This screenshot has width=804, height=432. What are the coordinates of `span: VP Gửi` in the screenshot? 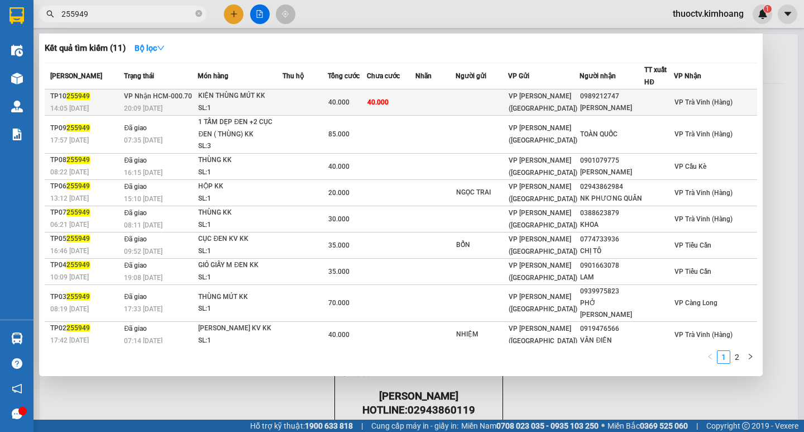 It's located at (519, 76).